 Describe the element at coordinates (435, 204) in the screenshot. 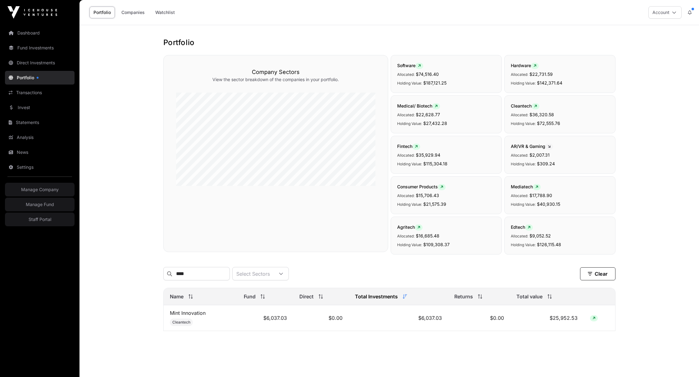

I see `span: $21,575.39` at that location.